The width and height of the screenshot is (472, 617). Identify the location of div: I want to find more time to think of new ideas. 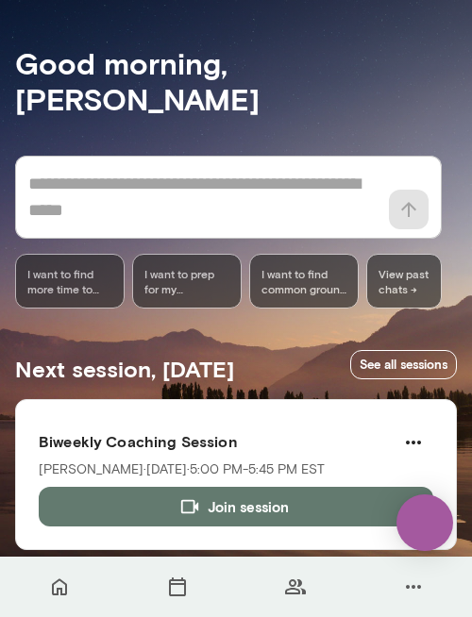
(70, 281).